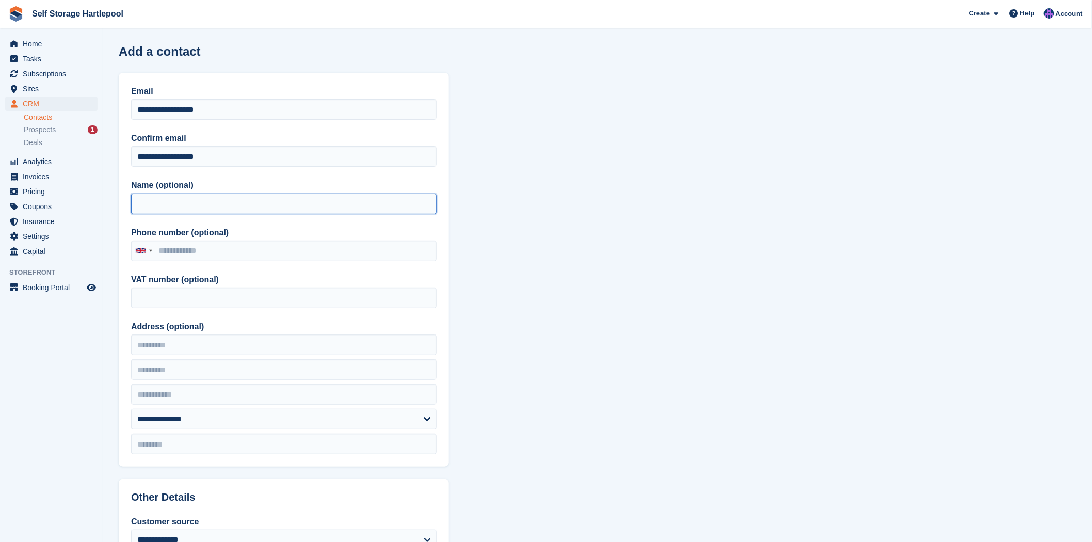 The height and width of the screenshot is (542, 1092). What do you see at coordinates (54, 89) in the screenshot?
I see `span: Sites` at bounding box center [54, 89].